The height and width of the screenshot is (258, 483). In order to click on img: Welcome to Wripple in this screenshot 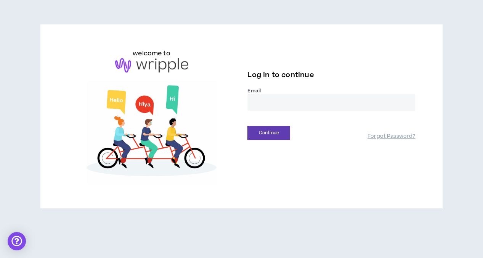, I will do `click(152, 132)`.